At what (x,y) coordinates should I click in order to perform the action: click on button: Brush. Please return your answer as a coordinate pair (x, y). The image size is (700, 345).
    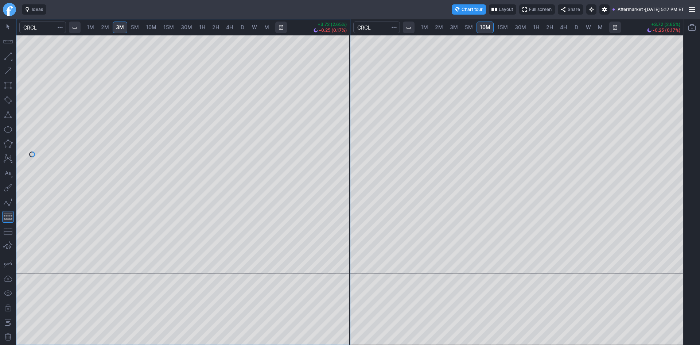
    Looking at the image, I should click on (8, 188).